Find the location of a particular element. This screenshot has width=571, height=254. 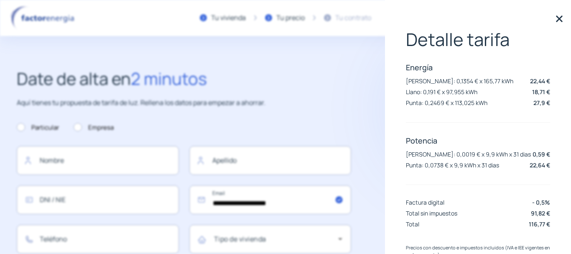

p: 91,82 € is located at coordinates (541, 213).